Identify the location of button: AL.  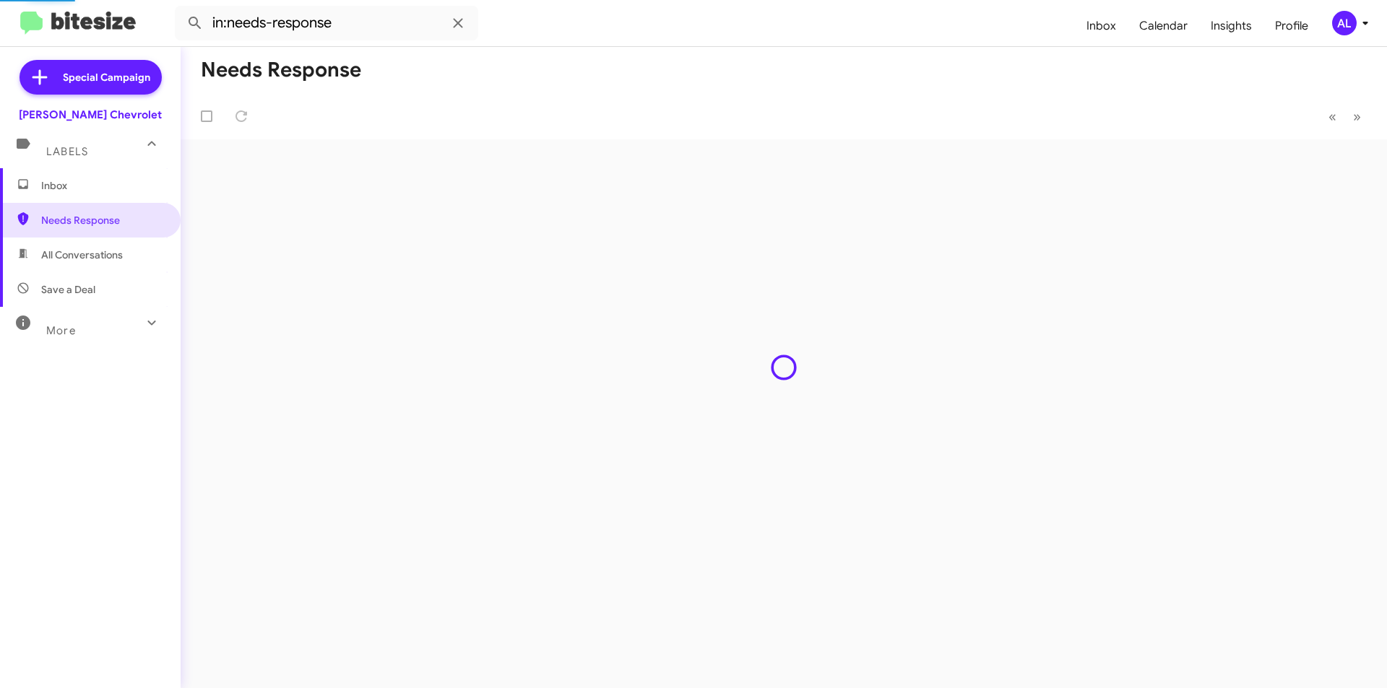
(1345, 23).